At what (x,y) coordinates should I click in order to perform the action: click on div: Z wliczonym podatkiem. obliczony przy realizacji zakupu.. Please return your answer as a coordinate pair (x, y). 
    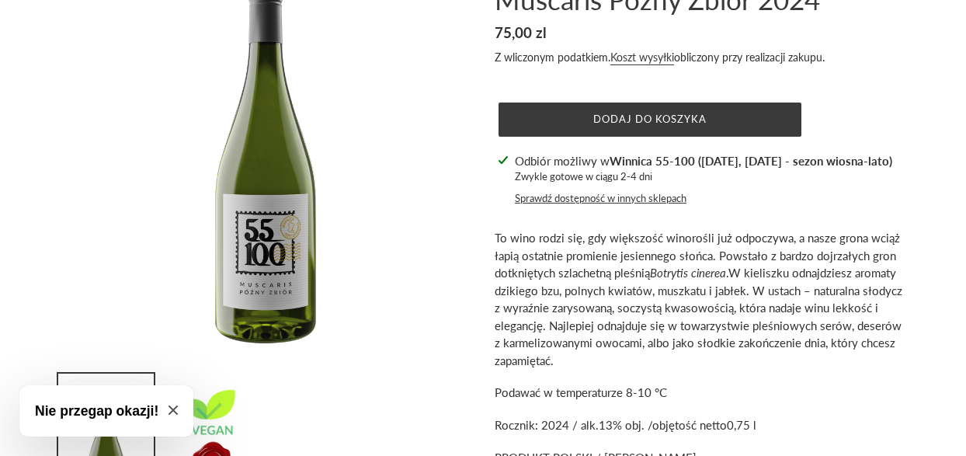
    Looking at the image, I should click on (700, 57).